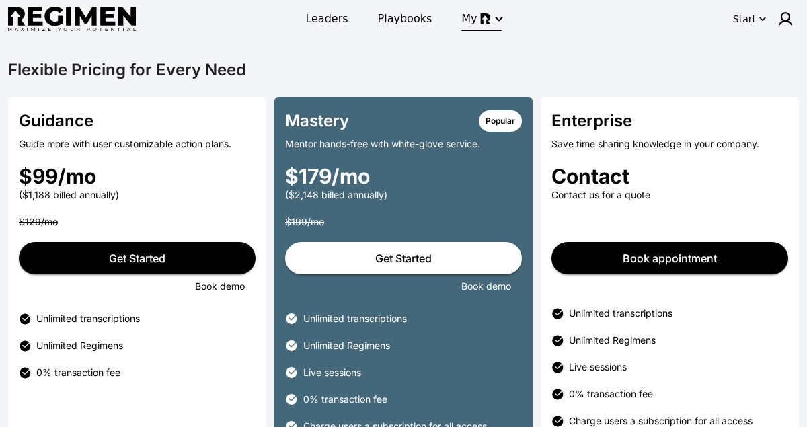 Image resolution: width=807 pixels, height=427 pixels. I want to click on div: ($2,148 billed annually), so click(404, 195).